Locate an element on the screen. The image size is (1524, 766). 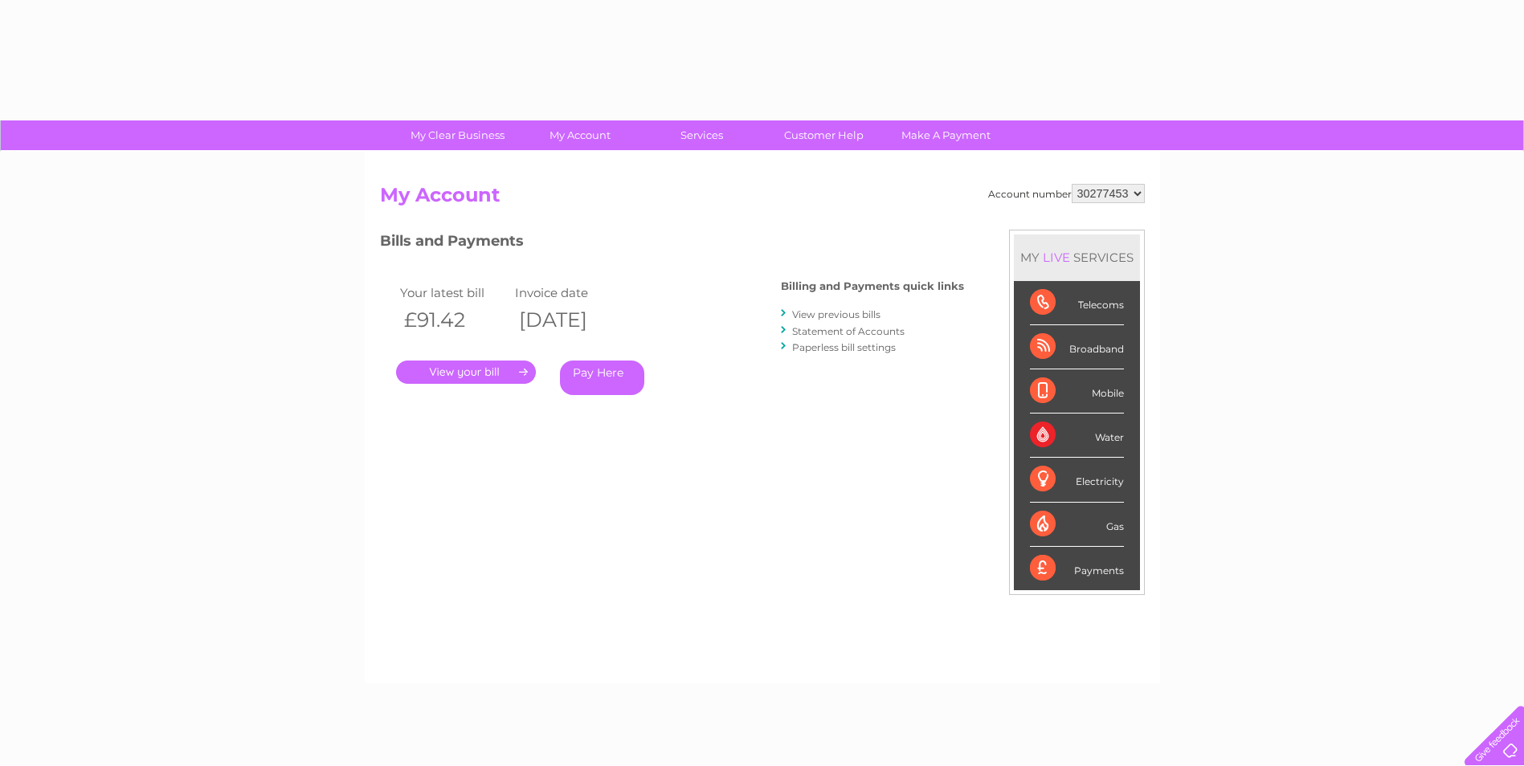
div: Payments is located at coordinates (1076, 569).